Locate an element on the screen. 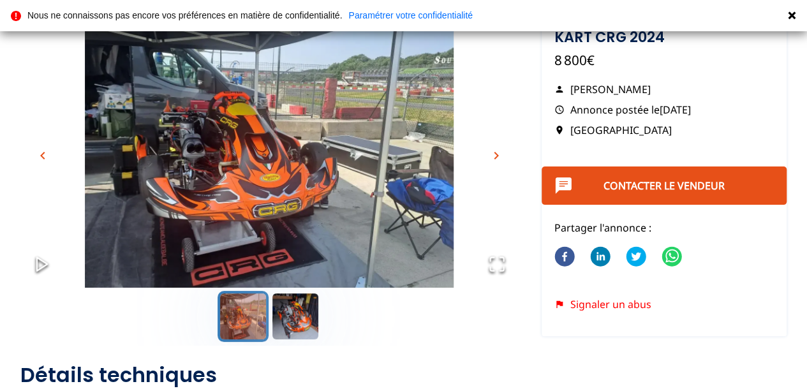 The width and height of the screenshot is (807, 391). button: facebook is located at coordinates (564, 257).